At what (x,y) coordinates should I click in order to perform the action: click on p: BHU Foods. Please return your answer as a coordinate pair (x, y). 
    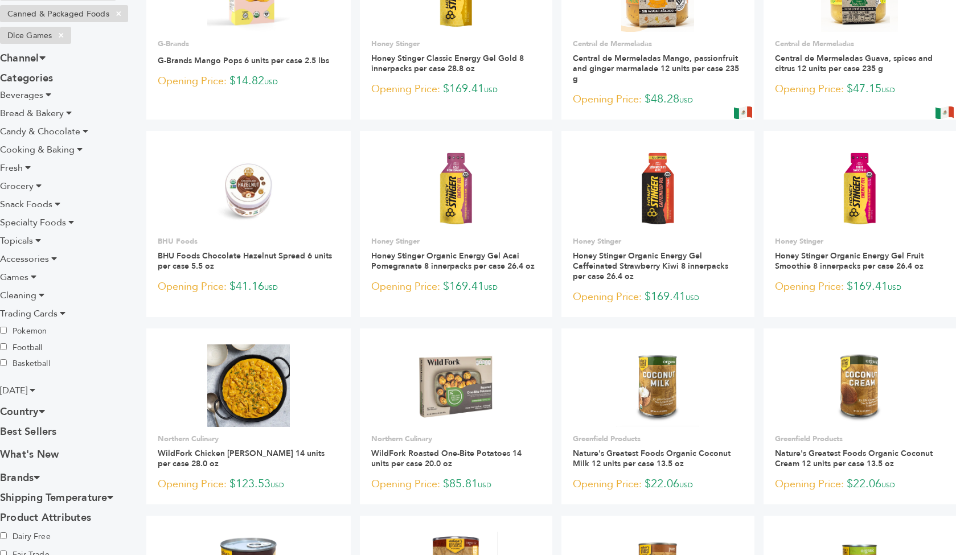
    Looking at the image, I should click on (248, 241).